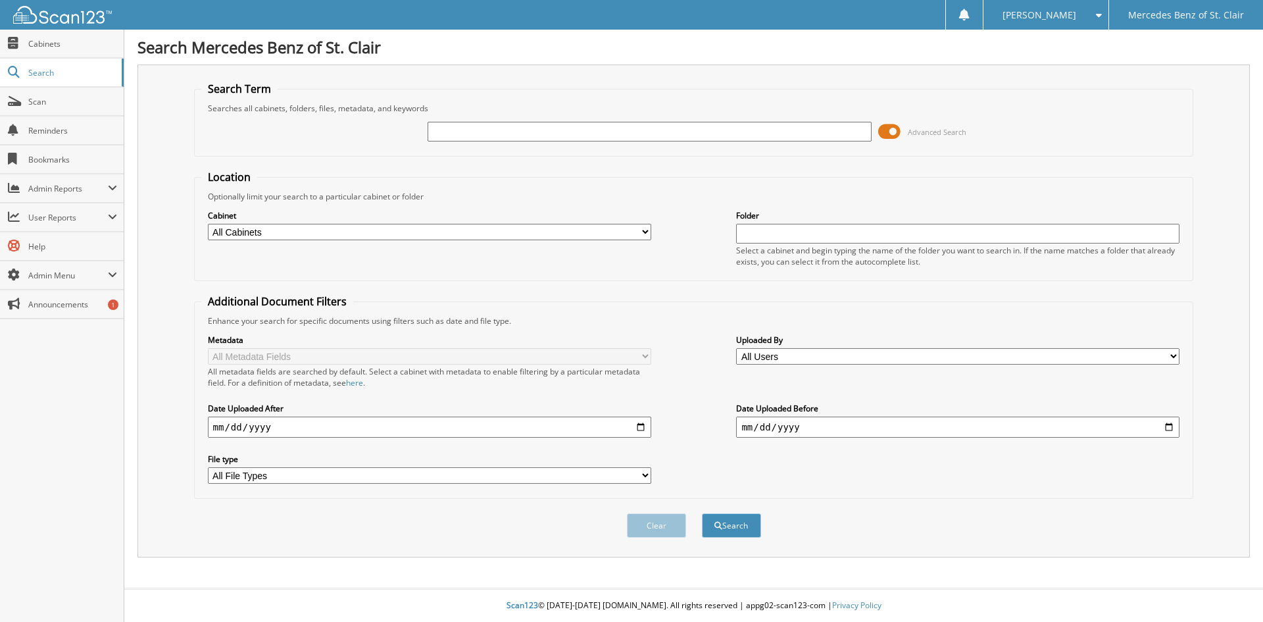  Describe the element at coordinates (72, 72) in the screenshot. I see `span: Search` at that location.